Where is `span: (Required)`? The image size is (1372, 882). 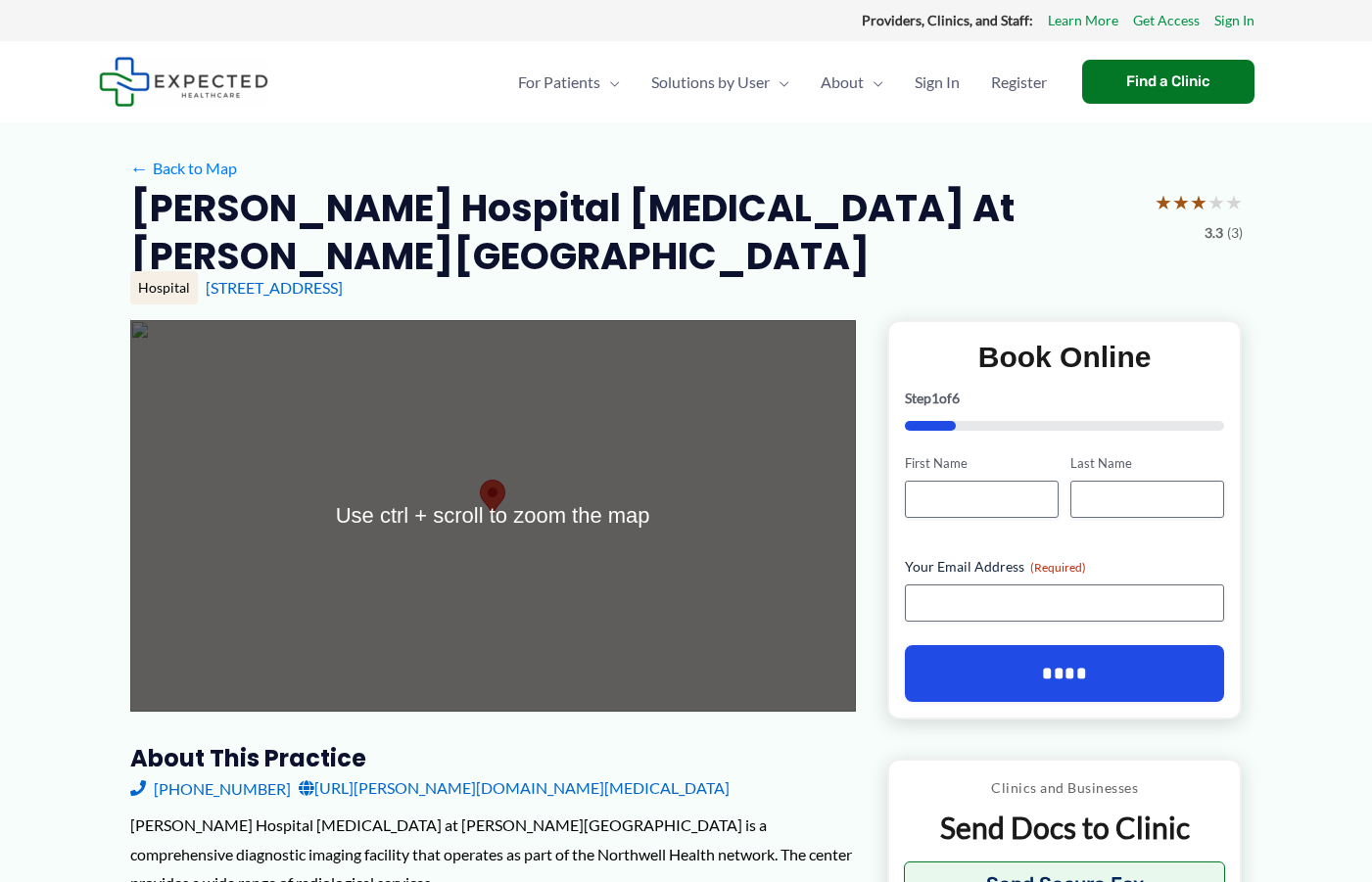 span: (Required) is located at coordinates (1057, 567).